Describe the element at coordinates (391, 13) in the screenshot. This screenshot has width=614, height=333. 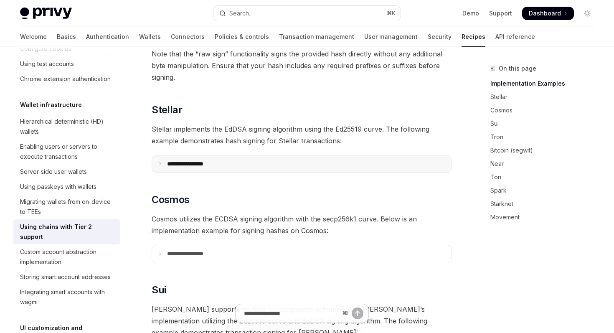
I see `span: ⌘ K` at that location.